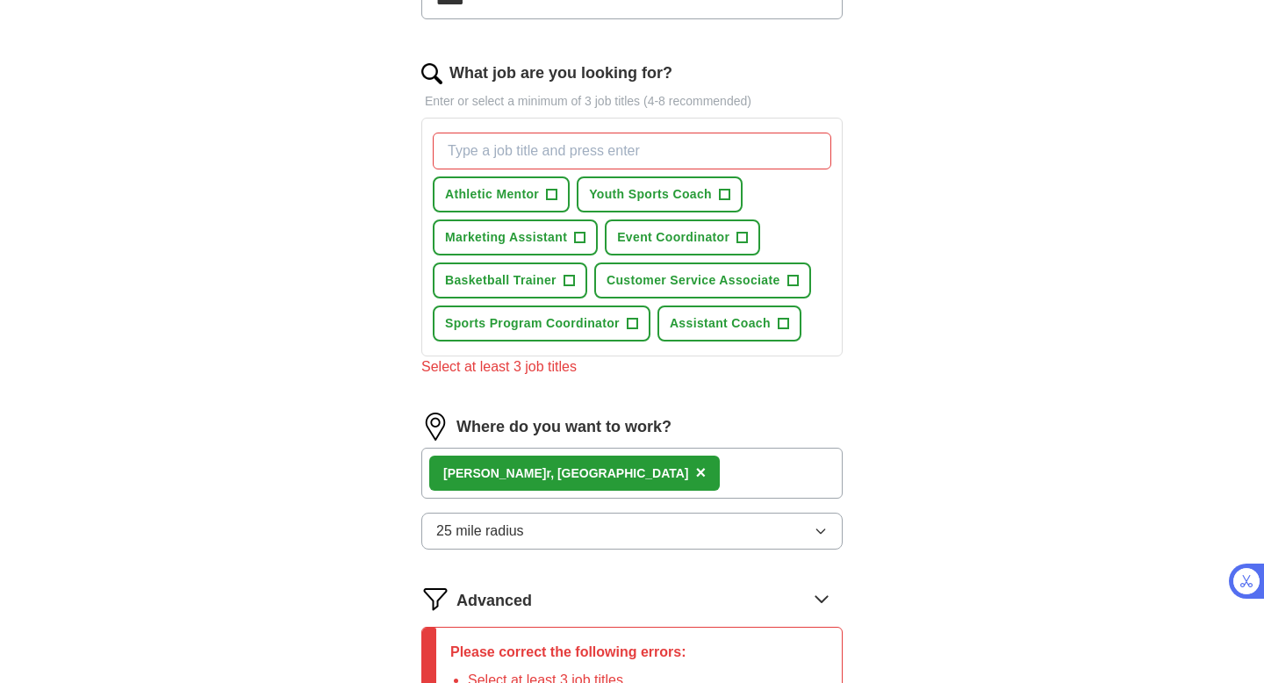 Image resolution: width=1264 pixels, height=683 pixels. What do you see at coordinates (510, 280) in the screenshot?
I see `button: Basketball Trainer` at bounding box center [510, 280].